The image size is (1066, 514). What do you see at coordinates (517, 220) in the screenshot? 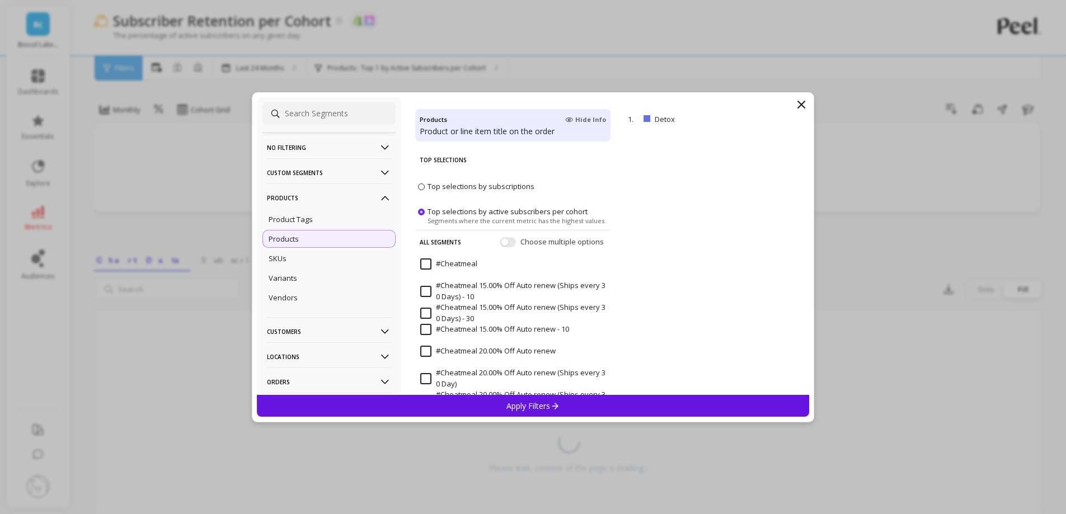
I see `span: Segments where the current metric has the highest values.` at bounding box center [517, 220].